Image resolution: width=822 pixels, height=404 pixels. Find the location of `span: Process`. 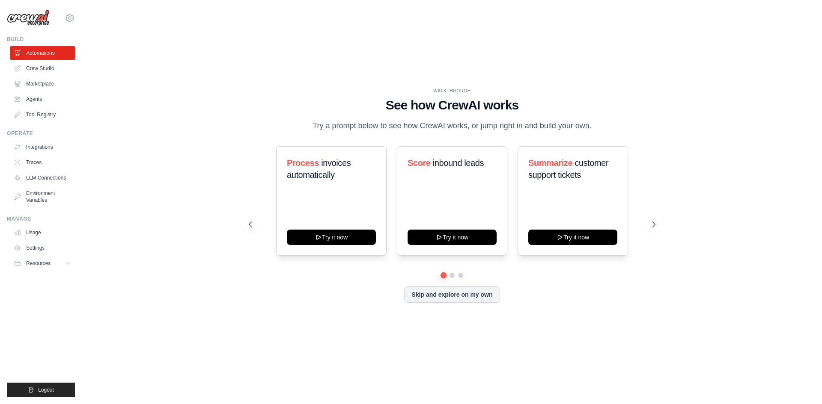

span: Process is located at coordinates (303, 163).